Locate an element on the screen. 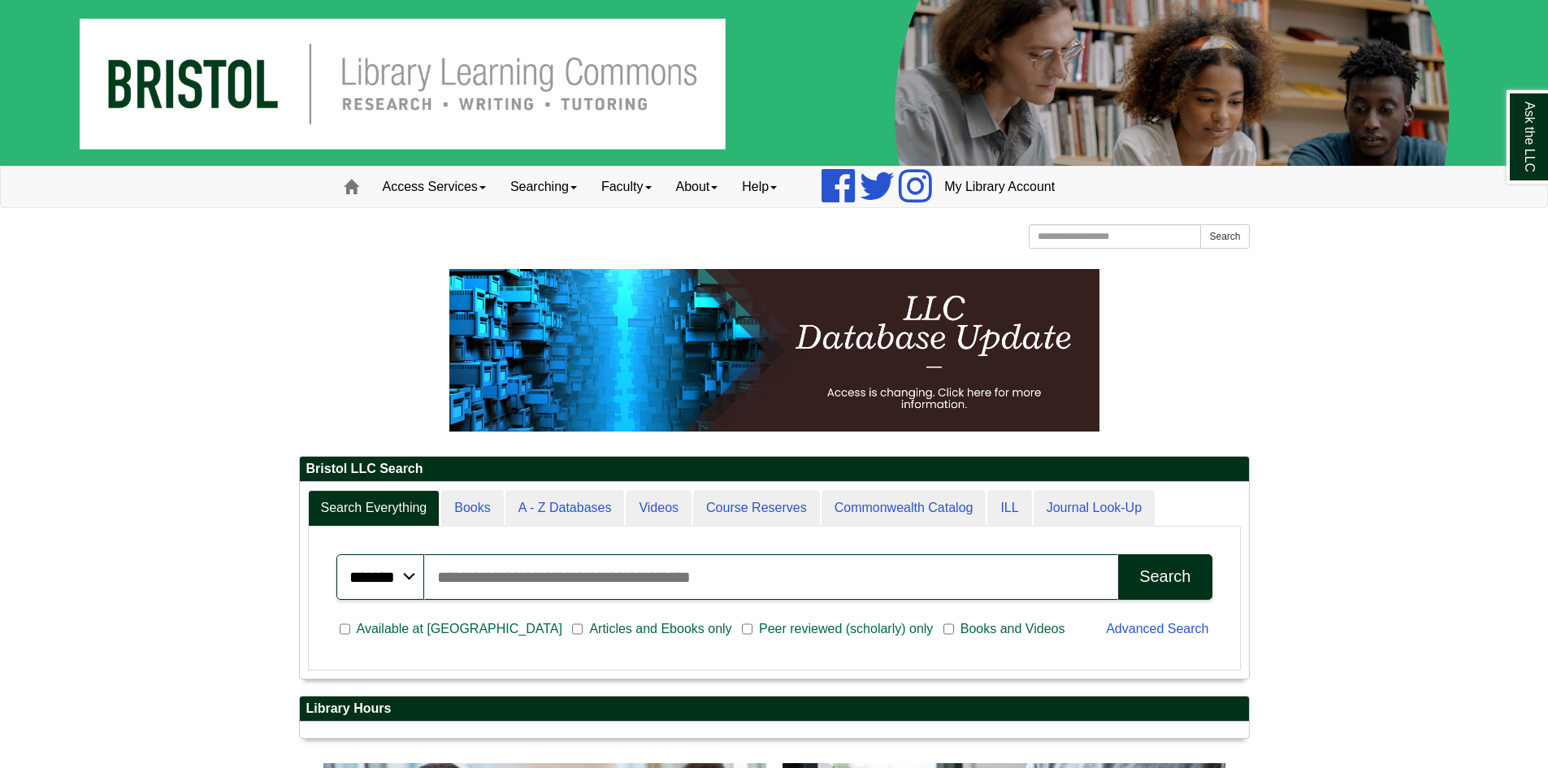 This screenshot has height=768, width=1548. a: Searching is located at coordinates (544, 187).